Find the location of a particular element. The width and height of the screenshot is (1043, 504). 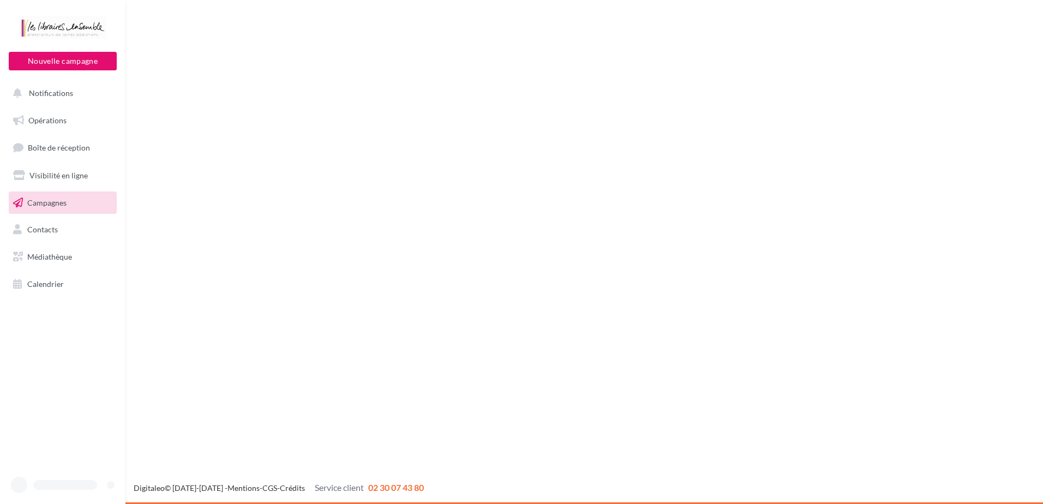

span: Visibilité en ligne is located at coordinates (58, 175).